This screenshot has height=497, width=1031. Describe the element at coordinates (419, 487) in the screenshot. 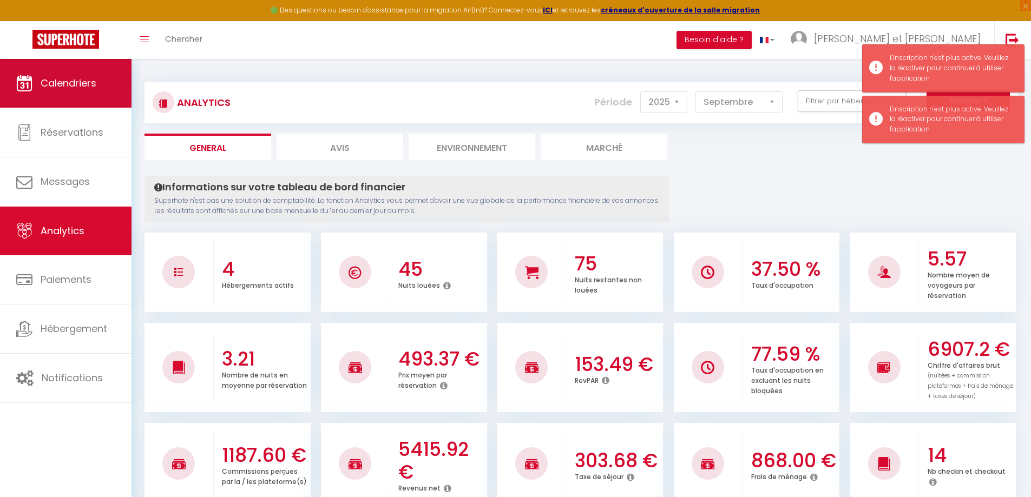

I see `p: Revenus net` at that location.